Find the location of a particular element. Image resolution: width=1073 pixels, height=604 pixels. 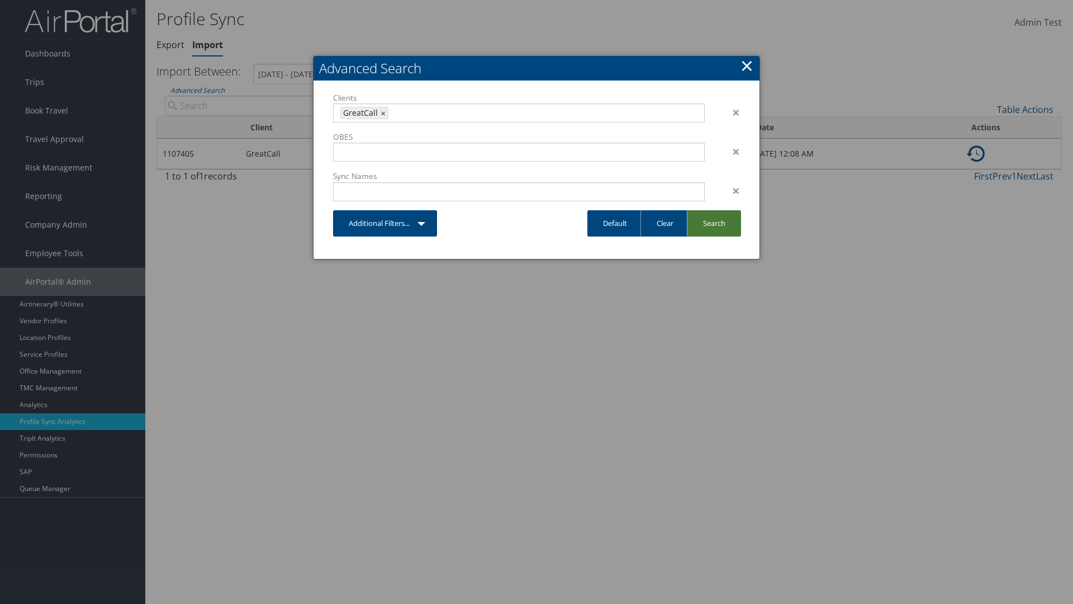

label: OBES is located at coordinates (519, 137).